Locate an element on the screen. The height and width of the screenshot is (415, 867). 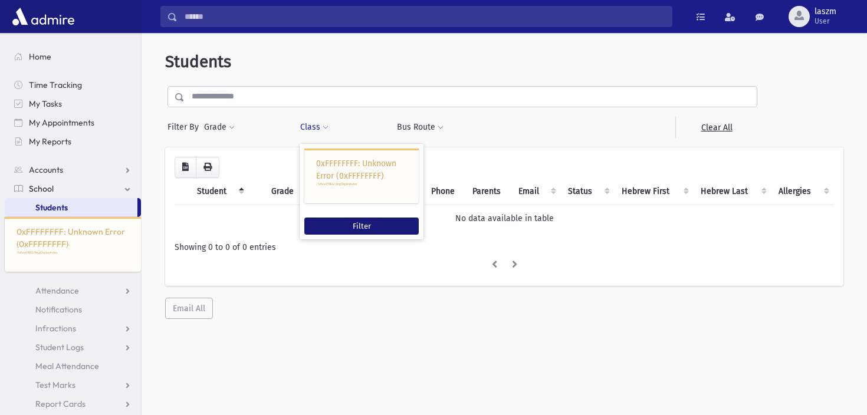
span: Student Logs is located at coordinates (60, 347).